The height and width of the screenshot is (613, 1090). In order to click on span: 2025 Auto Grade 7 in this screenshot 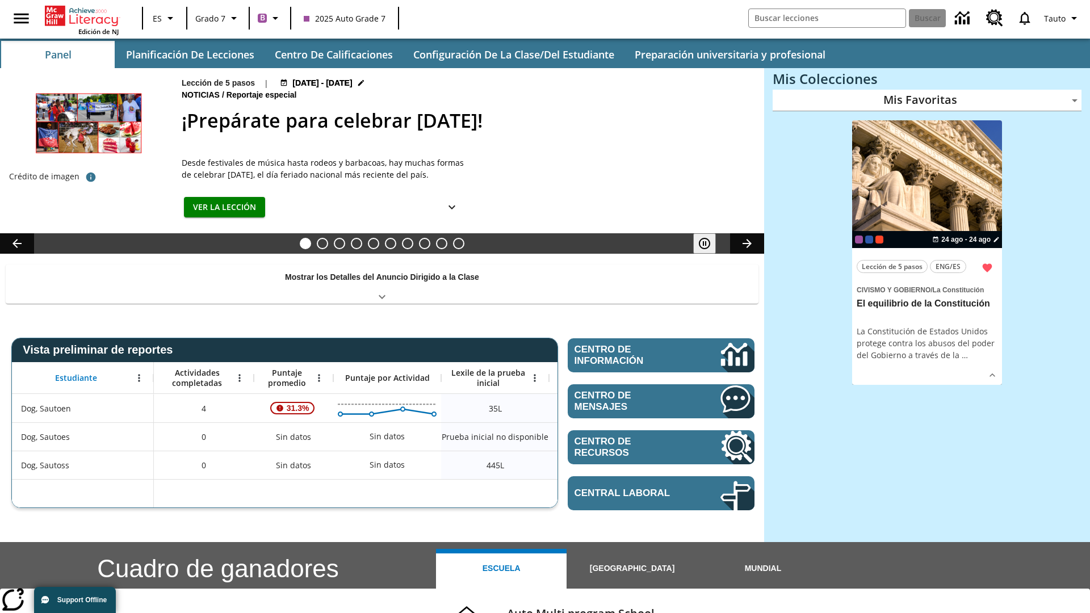, I will do `click(345, 18)`.